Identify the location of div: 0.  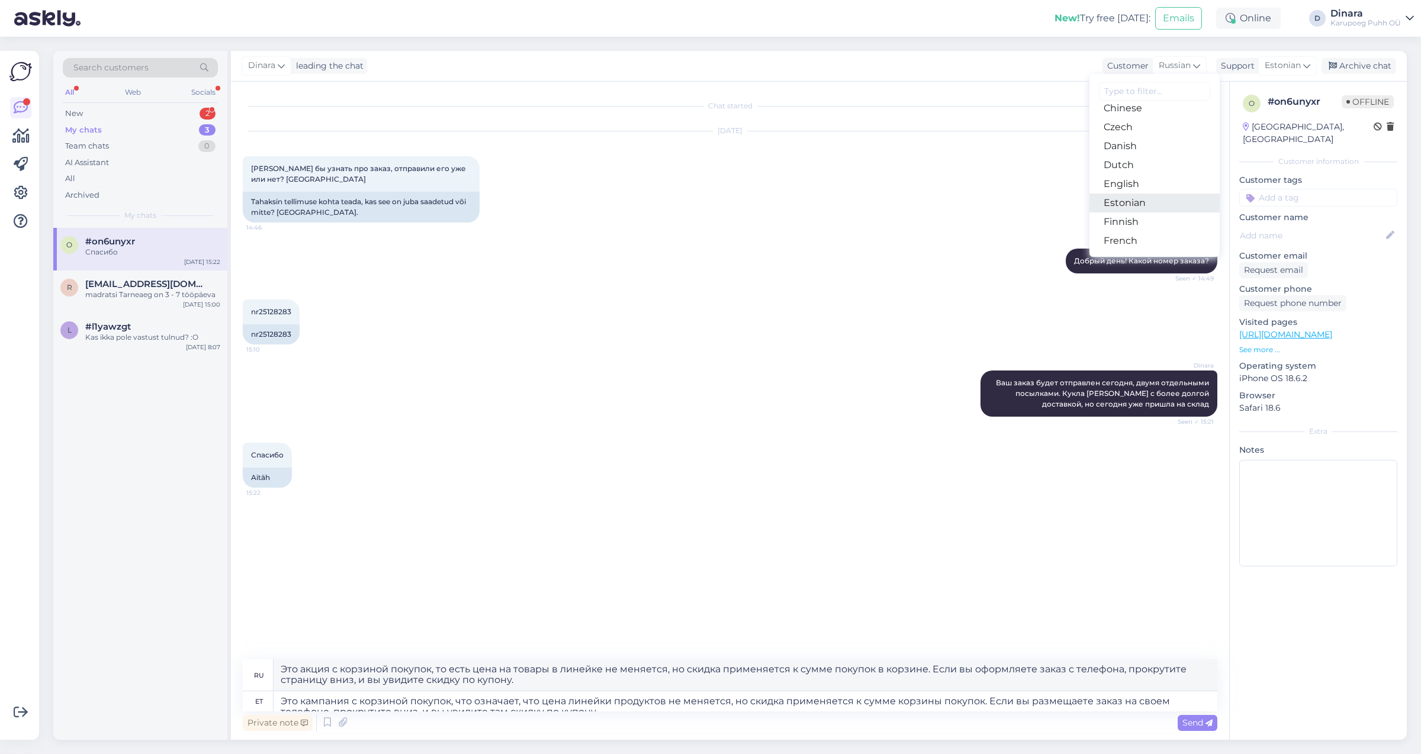
(207, 146).